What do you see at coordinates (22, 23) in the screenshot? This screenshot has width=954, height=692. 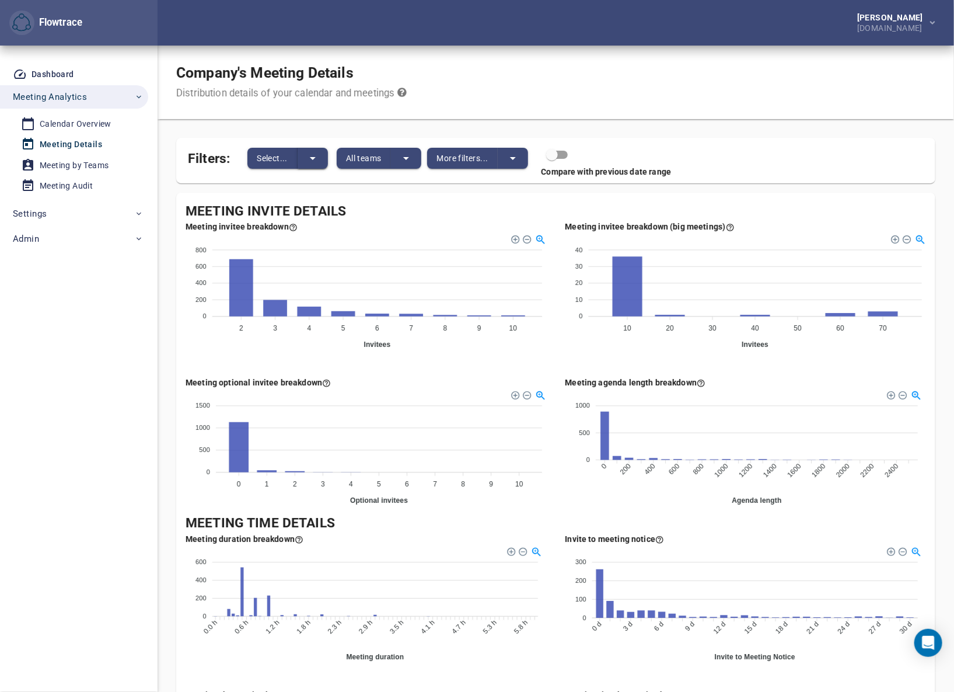 I see `a: Flowtrace` at bounding box center [22, 23].